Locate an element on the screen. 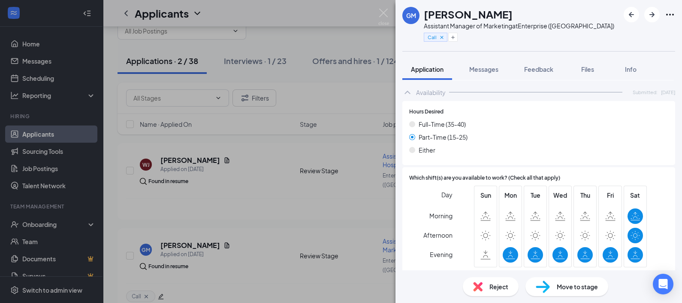 The image size is (682, 303). svg: ArrowRight is located at coordinates (652, 15).